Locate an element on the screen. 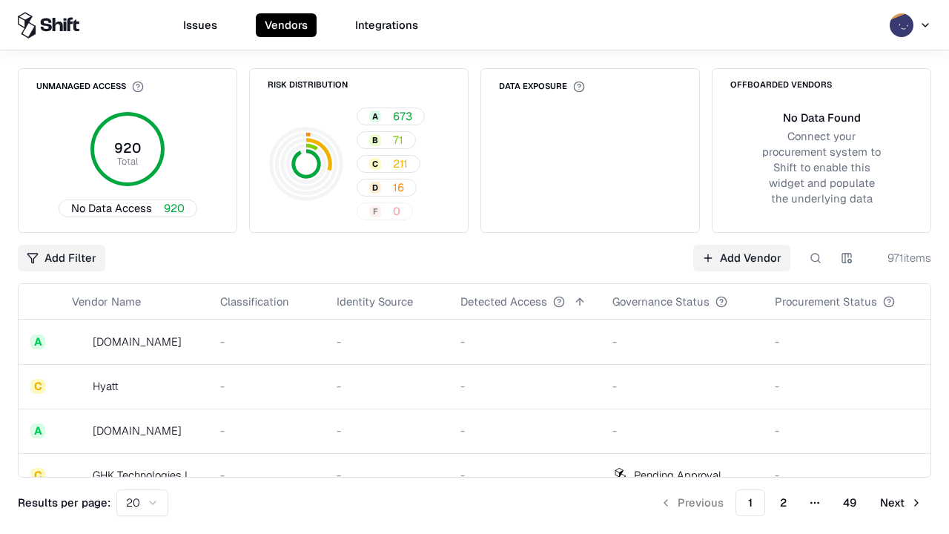  button: 1 is located at coordinates (750, 503).